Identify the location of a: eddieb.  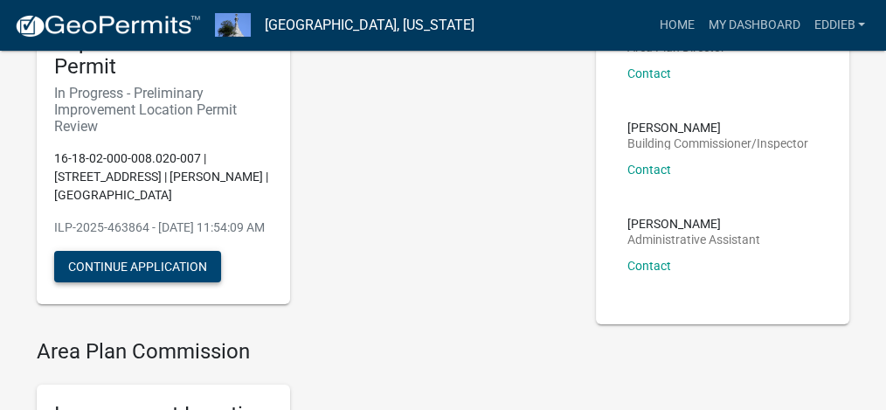
(839, 25).